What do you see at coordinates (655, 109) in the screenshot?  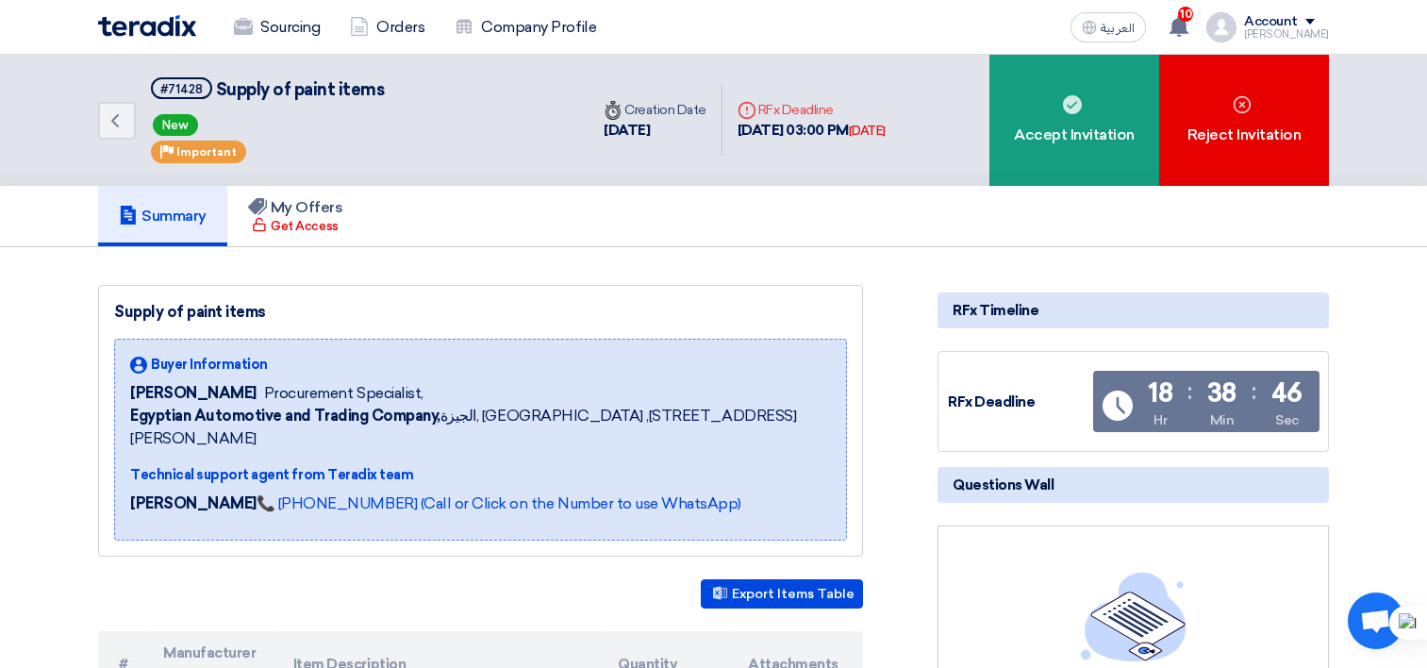 I see `div: Creation Date` at bounding box center [655, 109].